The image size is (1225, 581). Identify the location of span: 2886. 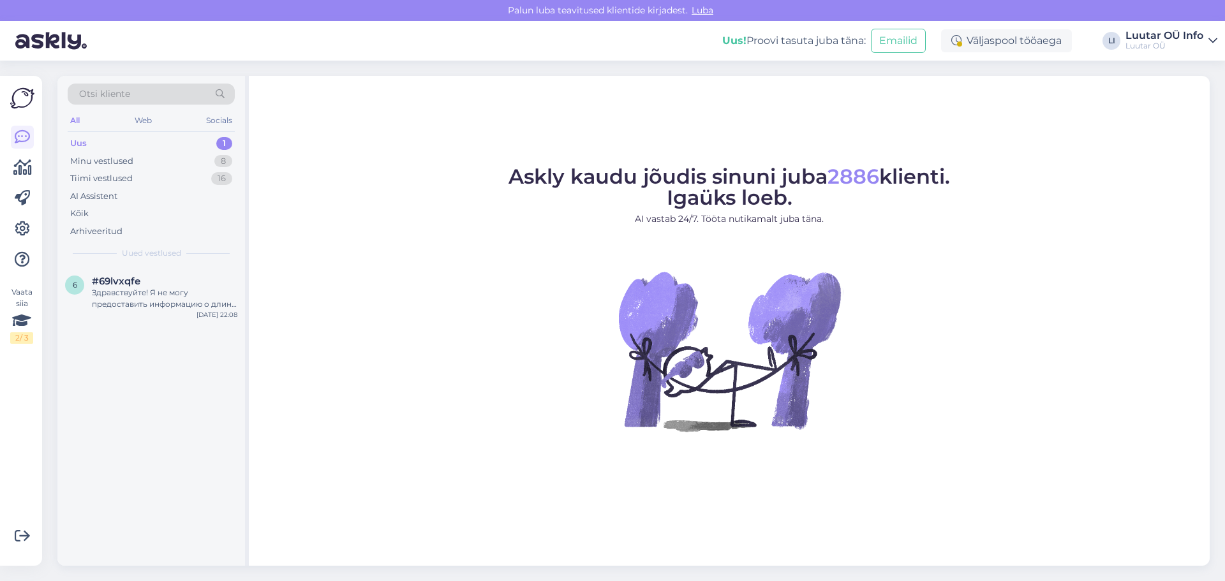
(853, 176).